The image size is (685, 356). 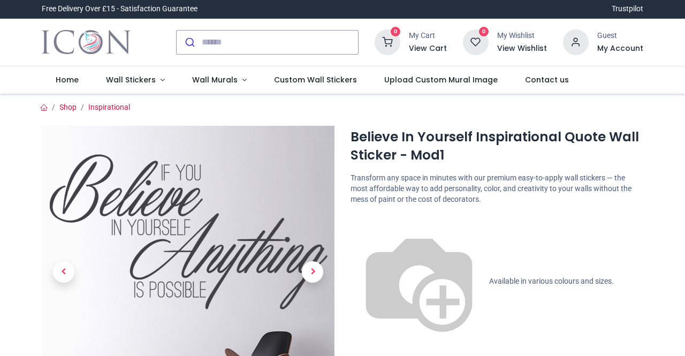 I want to click on span: Wall Murals, so click(x=215, y=80).